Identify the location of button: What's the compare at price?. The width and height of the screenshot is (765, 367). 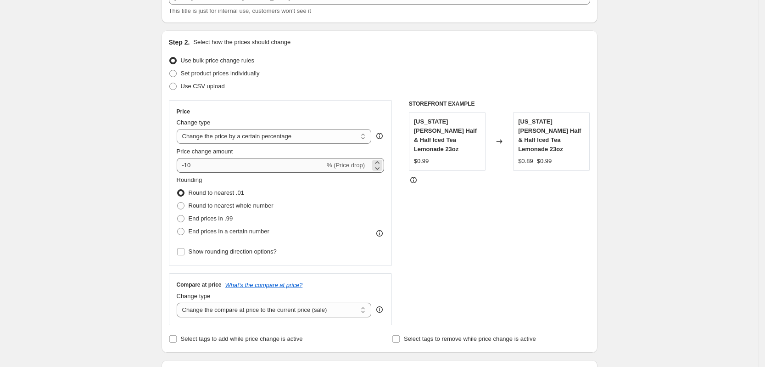
(264, 285).